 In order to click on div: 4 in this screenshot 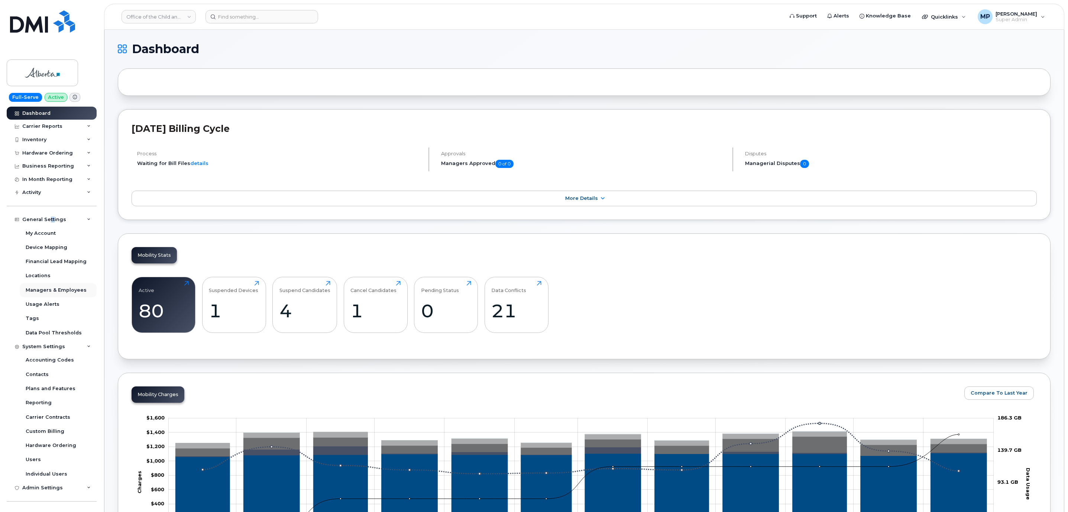, I will do `click(305, 311)`.